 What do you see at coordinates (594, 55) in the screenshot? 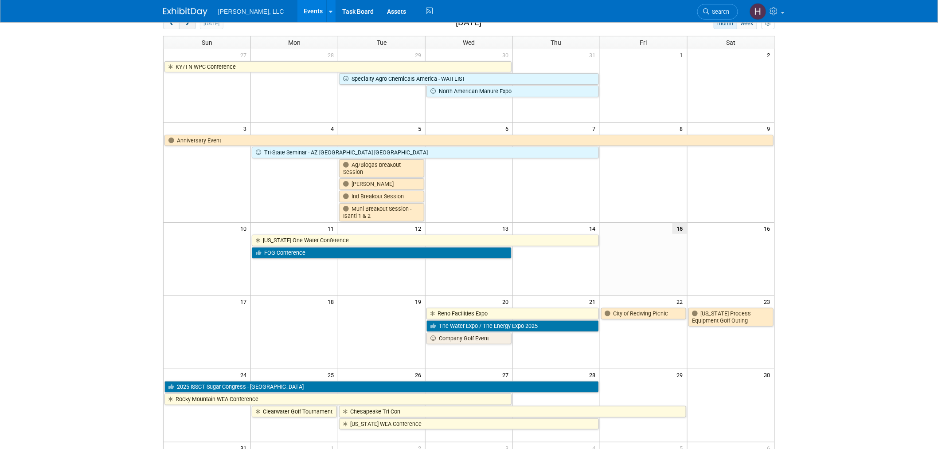
I see `span: 31` at bounding box center [594, 55].